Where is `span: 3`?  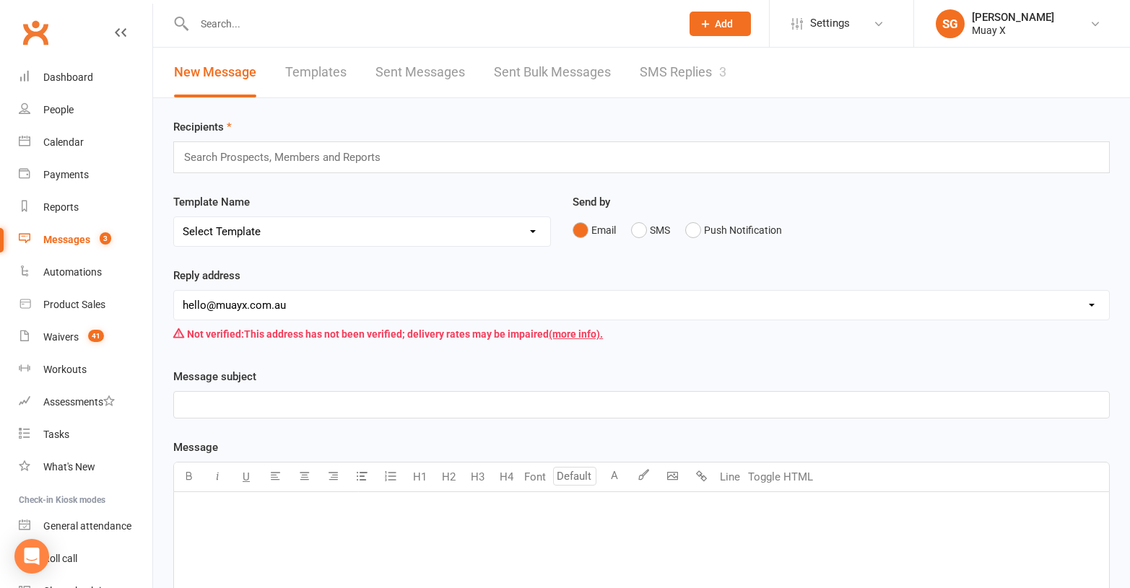
span: 3 is located at coordinates (105, 238).